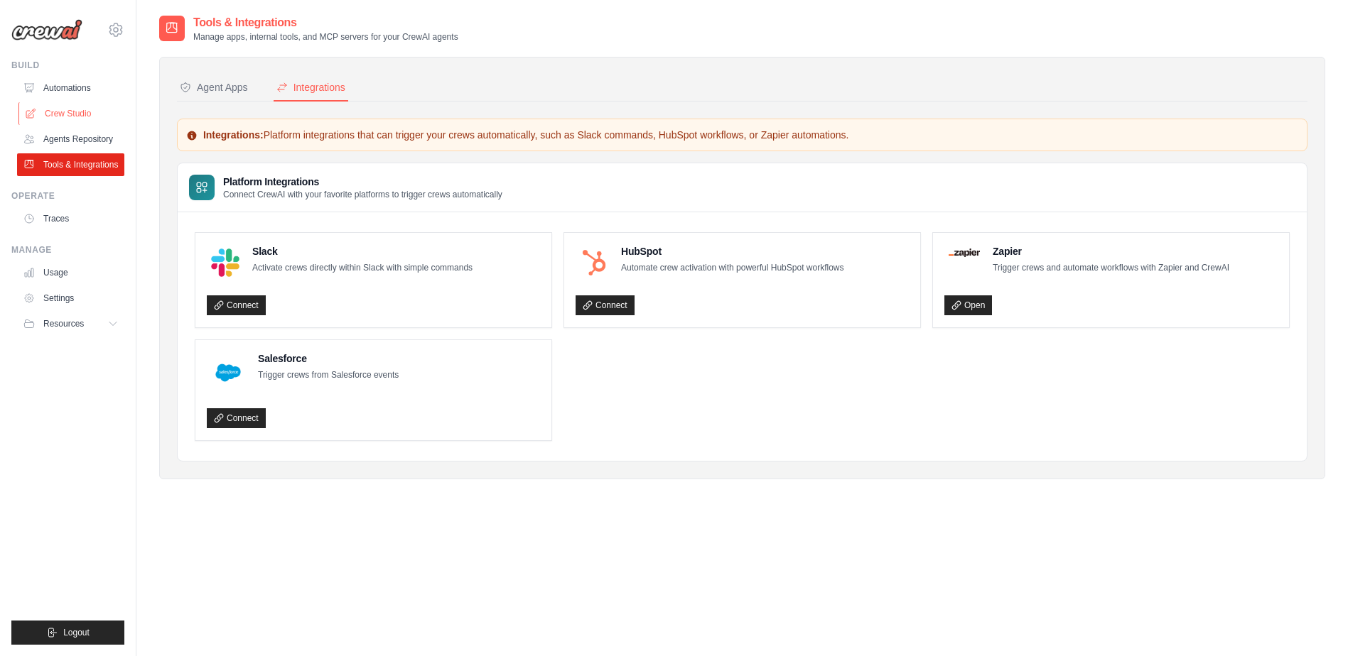 The height and width of the screenshot is (656, 1348). I want to click on a: Traces, so click(70, 219).